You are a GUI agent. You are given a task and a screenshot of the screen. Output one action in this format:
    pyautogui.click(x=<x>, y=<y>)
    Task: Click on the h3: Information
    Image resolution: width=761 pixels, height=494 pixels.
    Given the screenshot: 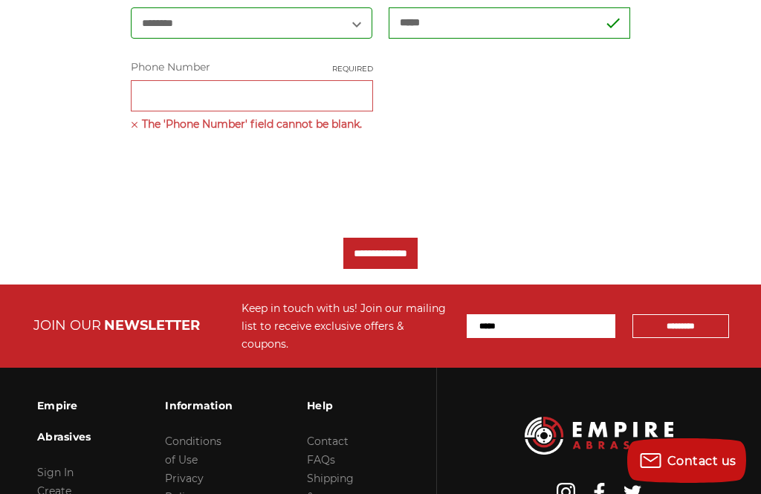 What is the action you would take?
    pyautogui.click(x=198, y=406)
    